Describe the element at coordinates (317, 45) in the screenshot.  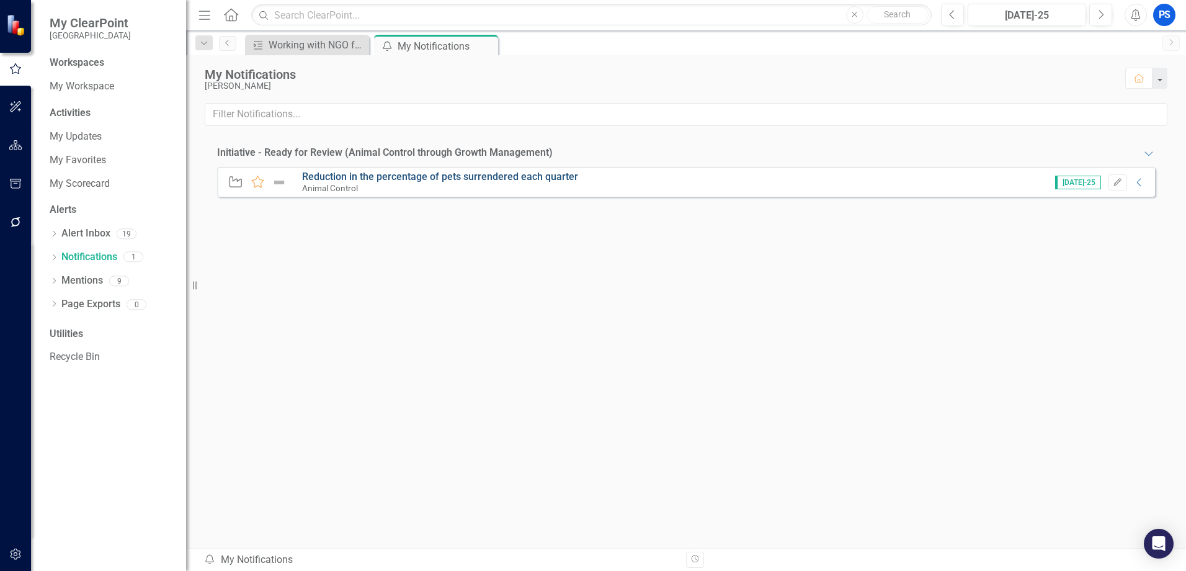
I see `div: Working with NGO for low cost spay/ neuter` at that location.